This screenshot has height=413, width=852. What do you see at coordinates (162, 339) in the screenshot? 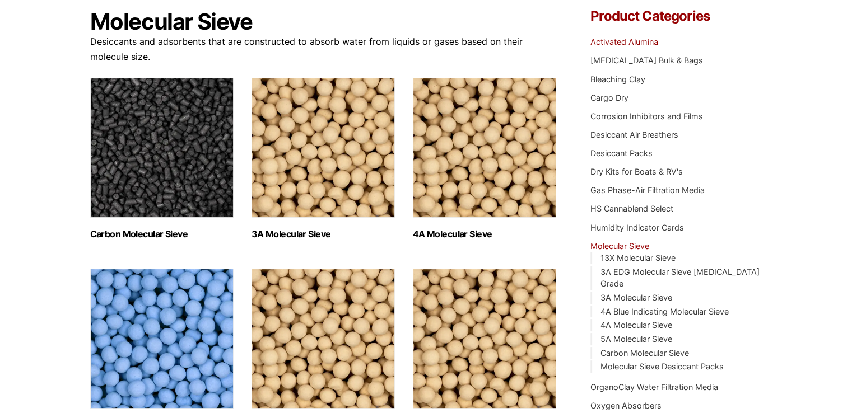
I see `img: 4A Blue Indicating Molecular Sieve` at bounding box center [162, 339].